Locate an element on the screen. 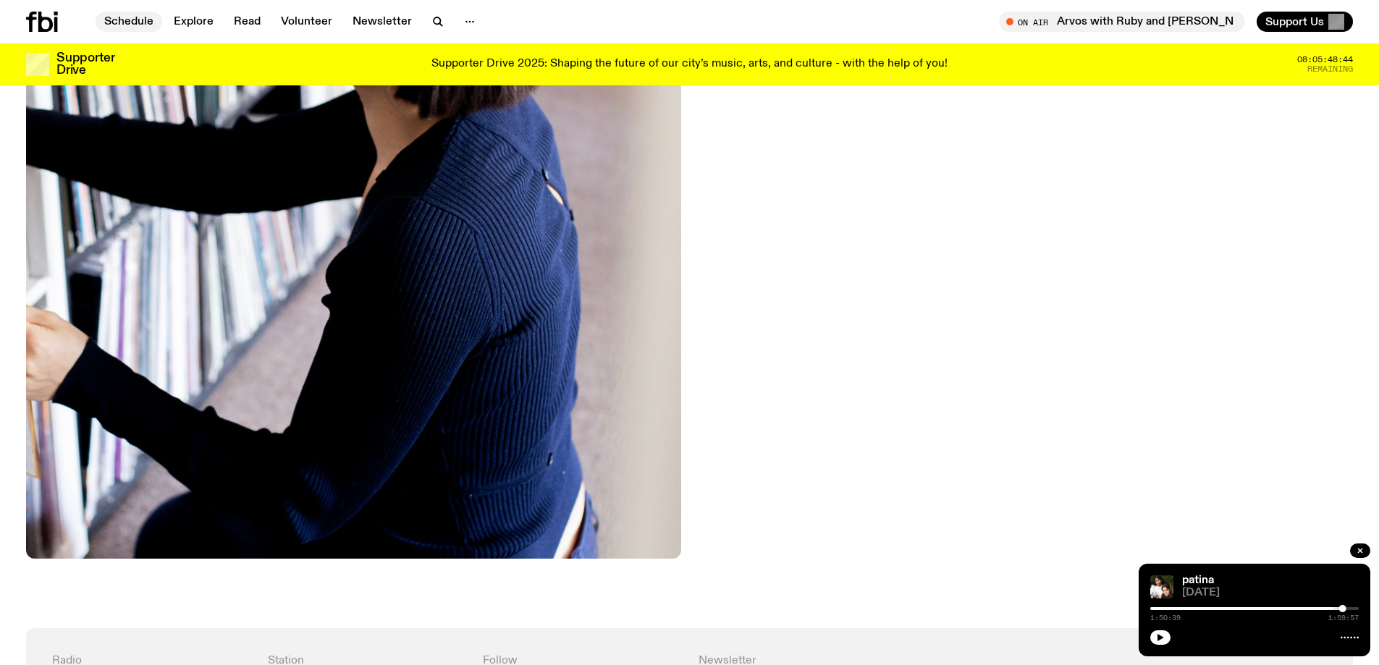 The height and width of the screenshot is (665, 1379). a: Explore is located at coordinates (193, 22).